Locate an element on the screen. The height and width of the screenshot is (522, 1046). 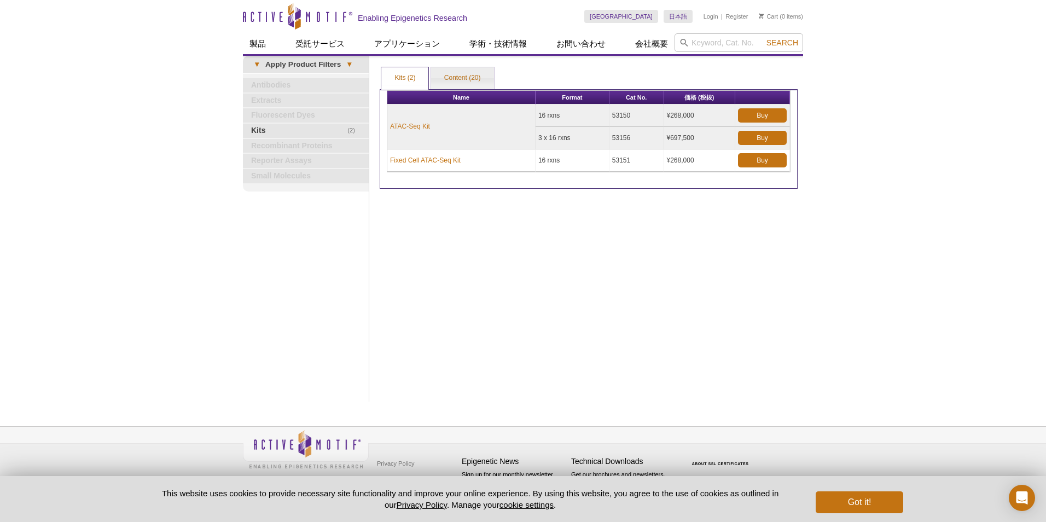
td: 53150 is located at coordinates (637, 115).